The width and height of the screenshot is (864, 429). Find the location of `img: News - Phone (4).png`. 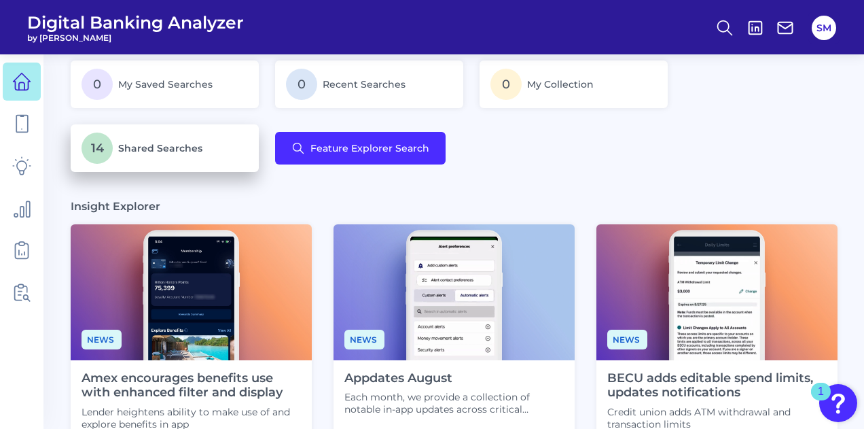

img: News - Phone (4).png is located at coordinates (191, 292).